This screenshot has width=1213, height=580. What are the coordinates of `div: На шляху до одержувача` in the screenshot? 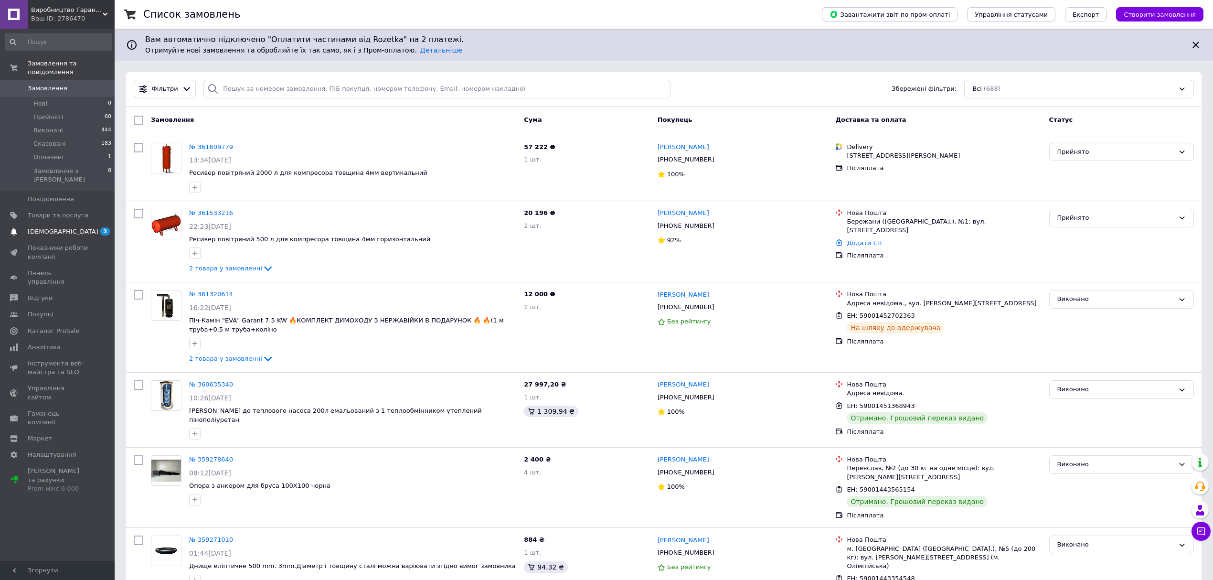 It's located at (895, 328).